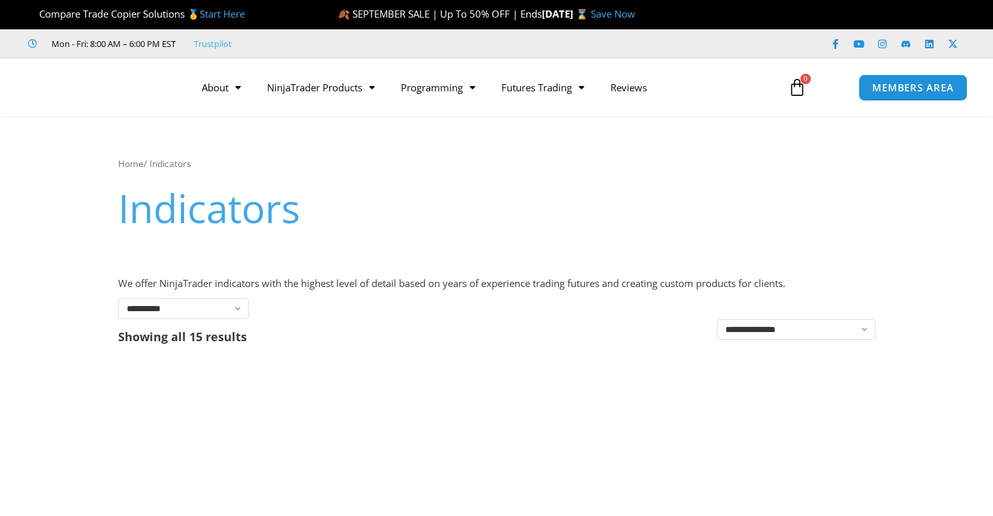 The image size is (993, 516). Describe the element at coordinates (613, 14) in the screenshot. I see `a: Save Now` at that location.